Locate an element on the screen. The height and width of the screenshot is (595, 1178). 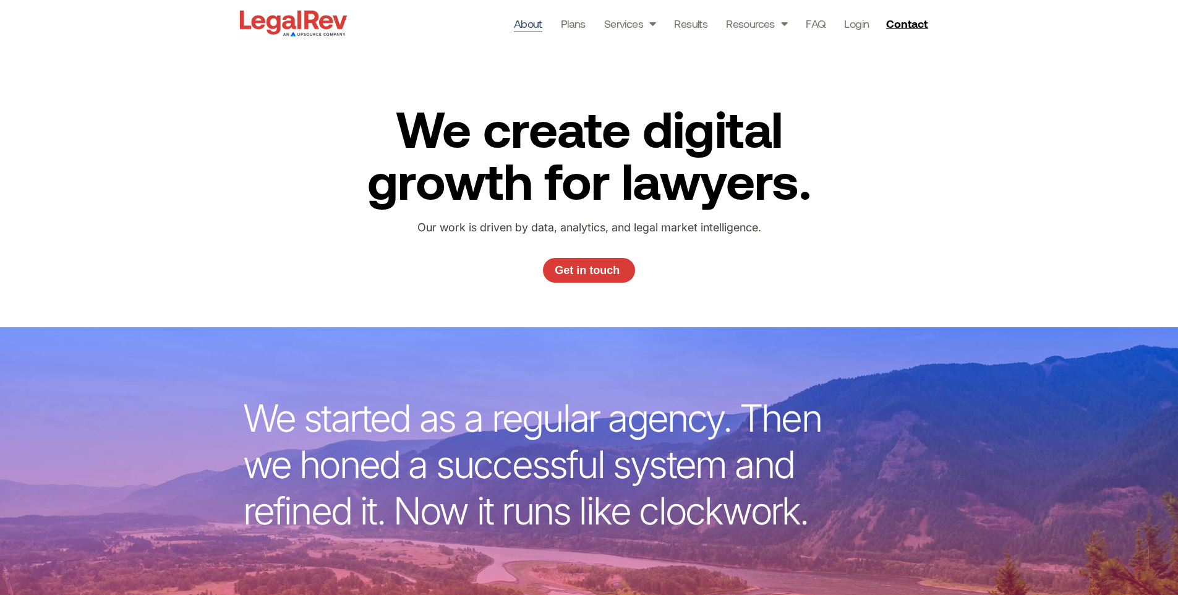
a: Resources is located at coordinates (757, 24).